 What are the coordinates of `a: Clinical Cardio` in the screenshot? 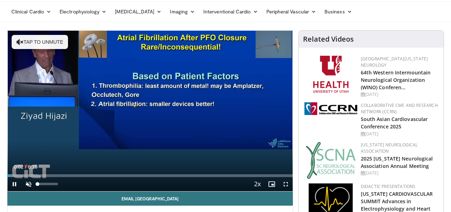 It's located at (31, 12).